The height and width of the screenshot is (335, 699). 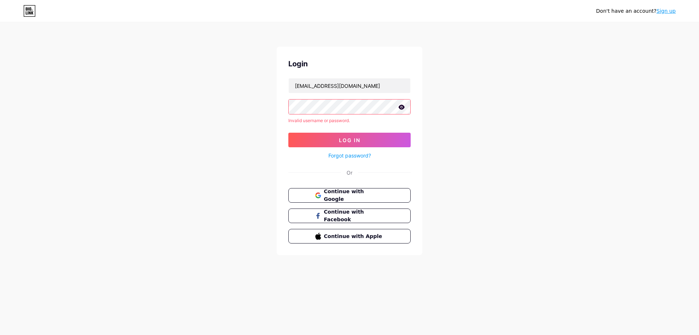 What do you see at coordinates (354, 236) in the screenshot?
I see `span: Continue with Apple` at bounding box center [354, 236].